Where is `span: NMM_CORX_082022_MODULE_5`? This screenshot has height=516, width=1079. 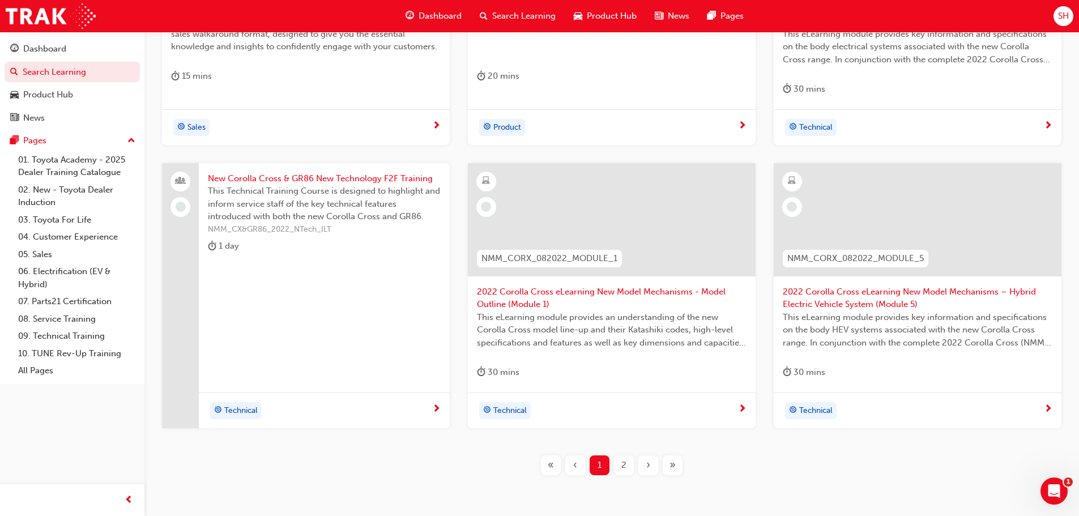
span: NMM_CORX_082022_MODULE_5 is located at coordinates (855, 258).